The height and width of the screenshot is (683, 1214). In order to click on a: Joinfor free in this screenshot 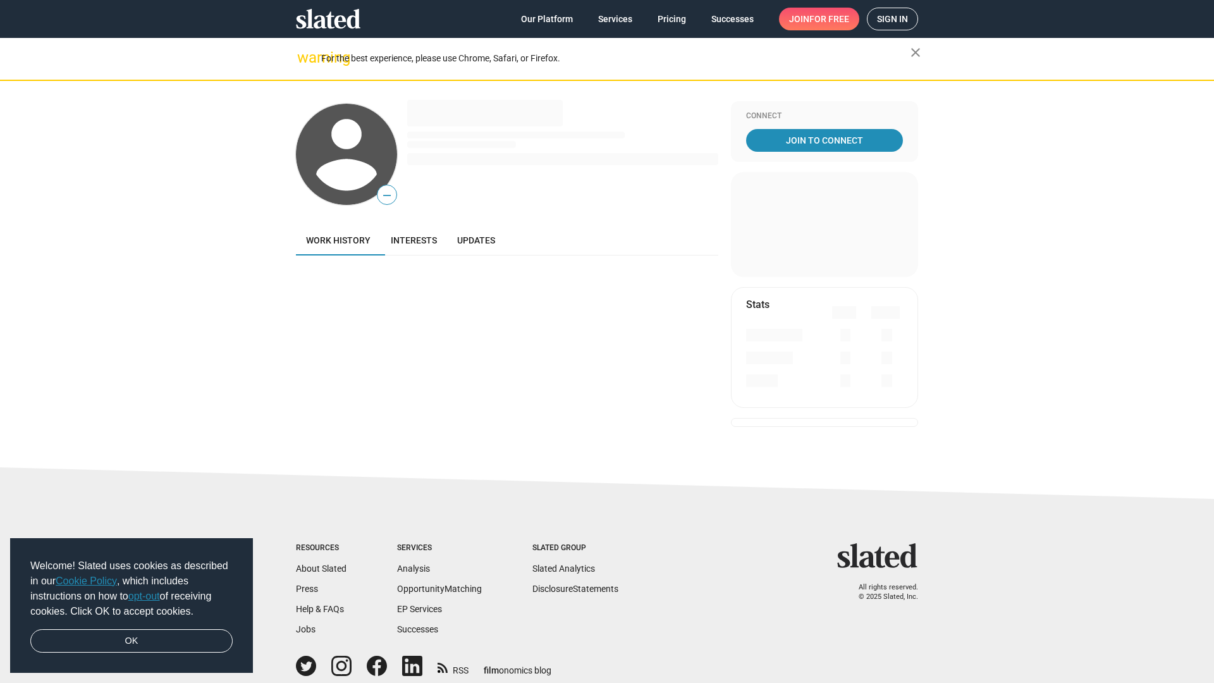, I will do `click(819, 19)`.